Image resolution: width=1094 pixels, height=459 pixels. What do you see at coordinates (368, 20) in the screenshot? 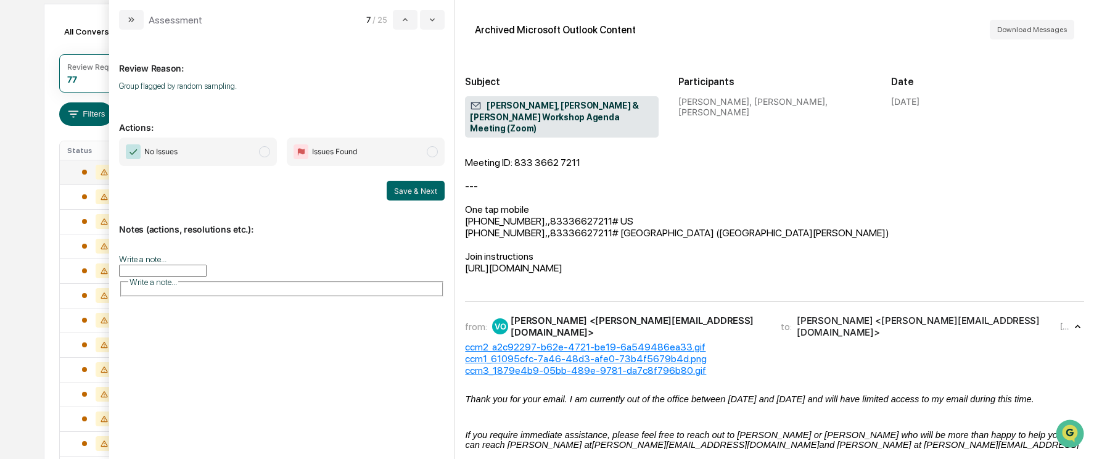
I see `span: 7` at bounding box center [368, 20].